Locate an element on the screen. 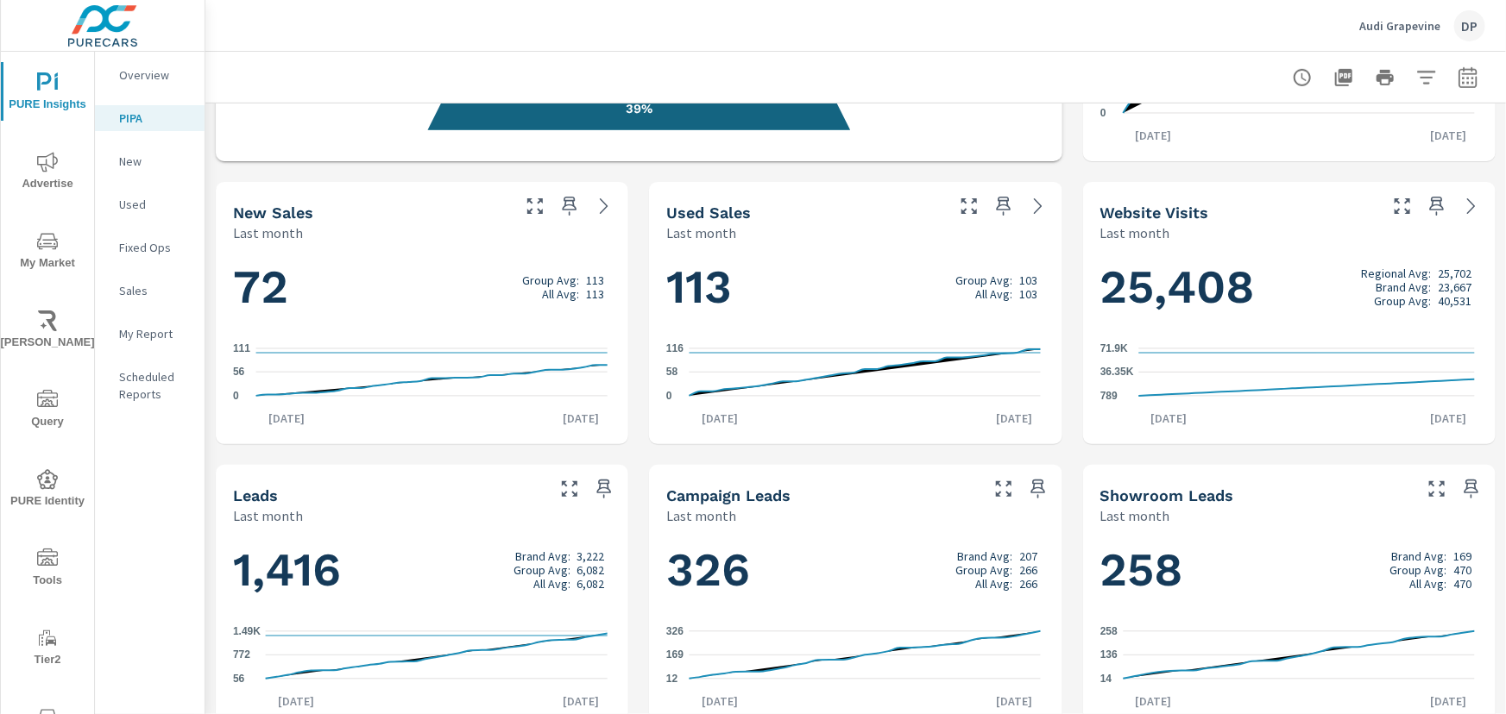 Image resolution: width=1506 pixels, height=714 pixels. text: 39% is located at coordinates (639, 109).